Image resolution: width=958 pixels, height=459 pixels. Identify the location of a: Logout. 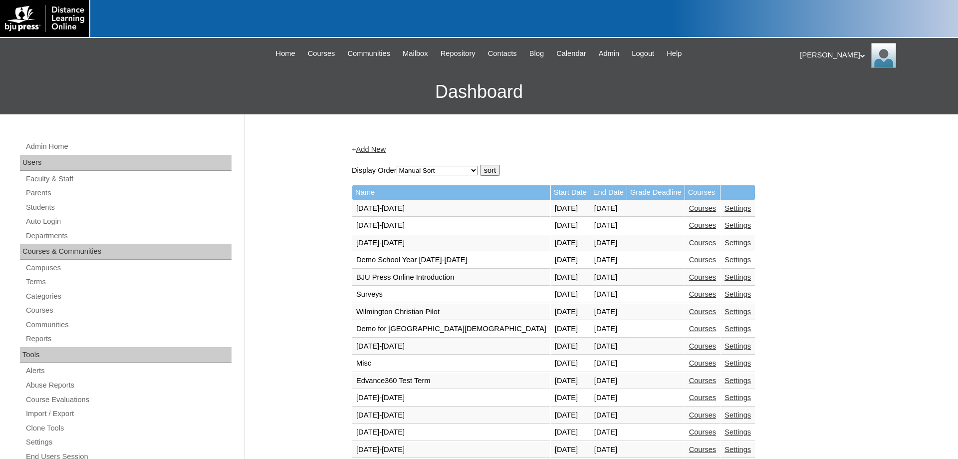
(643, 53).